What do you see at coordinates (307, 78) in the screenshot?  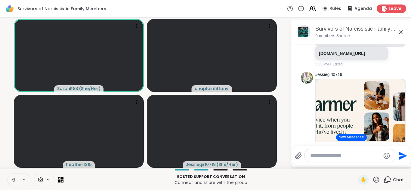 I see `img: https://sharewell-space-live.sfo3.digitaloceanspaces.com/user-generated/3602621c-eaa5-4082-863a-9...` at bounding box center [307, 78].